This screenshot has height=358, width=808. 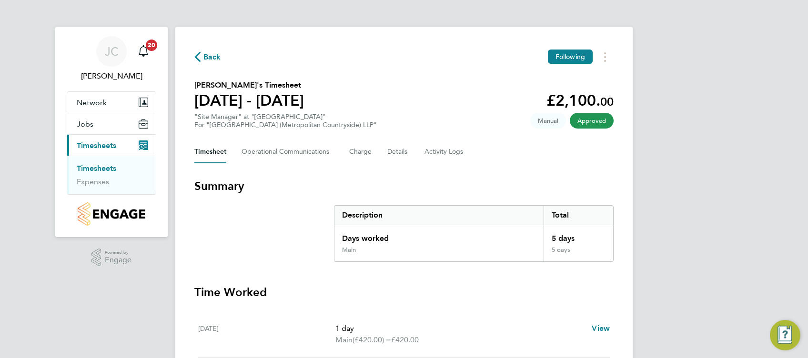 I want to click on button: Timesheets, so click(x=111, y=145).